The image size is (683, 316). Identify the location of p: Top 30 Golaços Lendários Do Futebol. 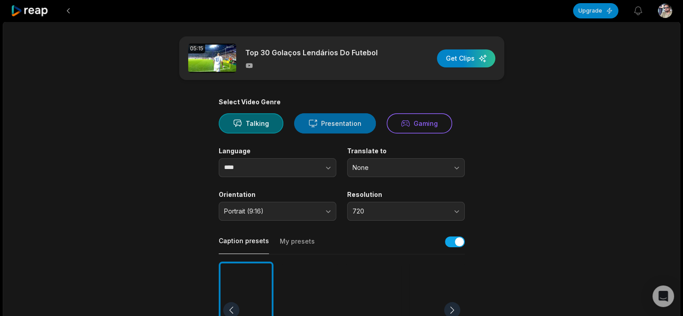
(311, 53).